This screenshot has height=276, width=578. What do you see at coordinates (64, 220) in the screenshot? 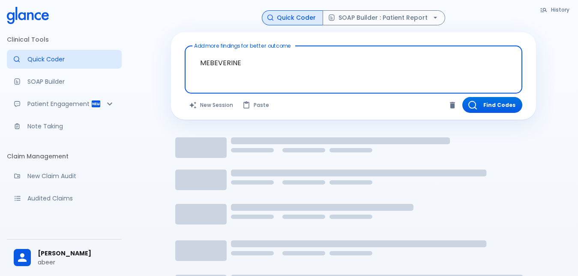
I see `a: Monitor progress of claim corrections` at bounding box center [64, 220].